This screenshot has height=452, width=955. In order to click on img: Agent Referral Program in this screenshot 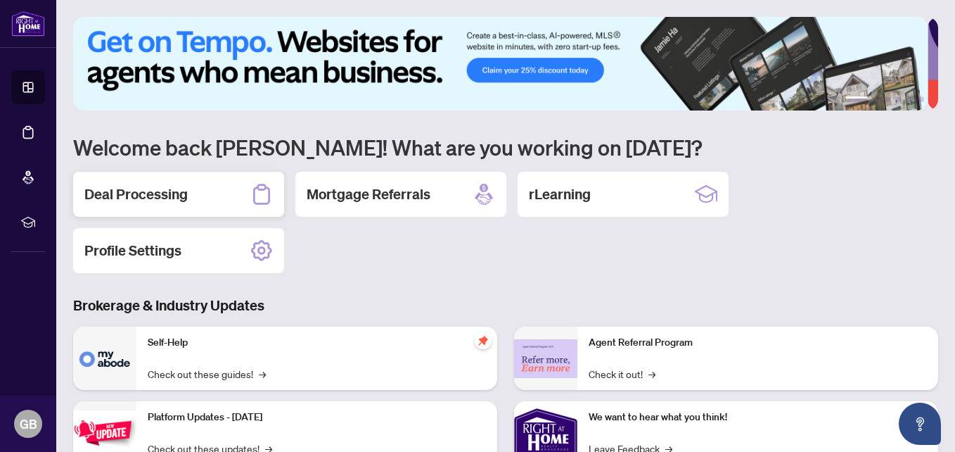, I will do `click(546, 358)`.